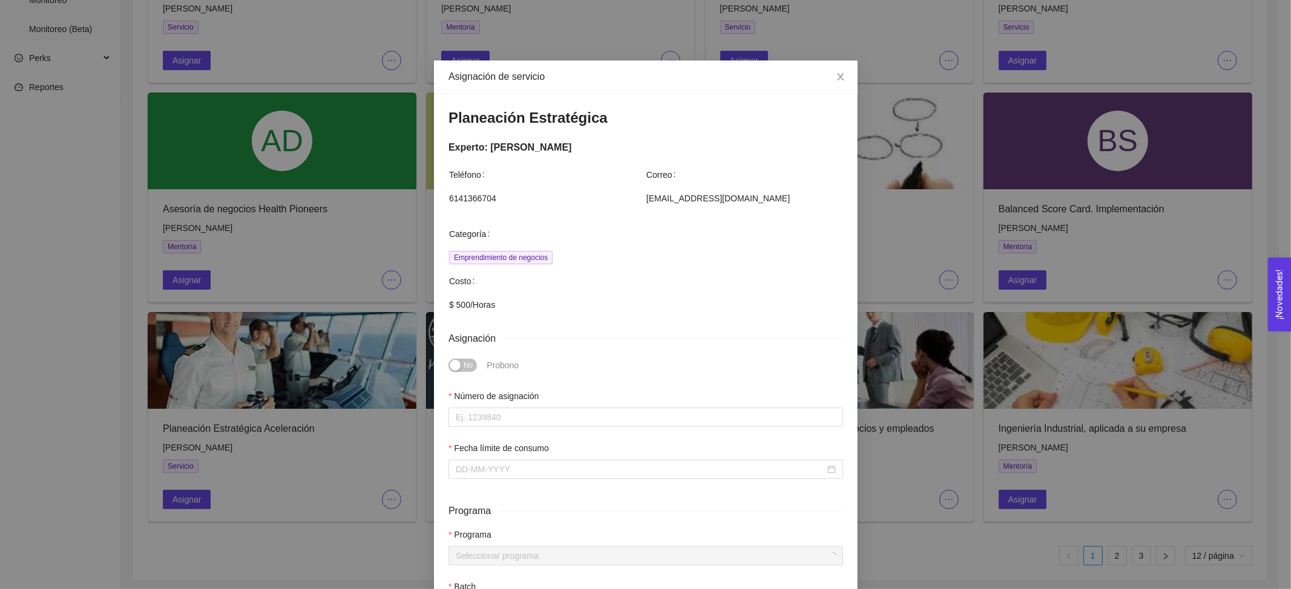 The image size is (1291, 589). Describe the element at coordinates (477, 338) in the screenshot. I see `span: Asignación` at that location.